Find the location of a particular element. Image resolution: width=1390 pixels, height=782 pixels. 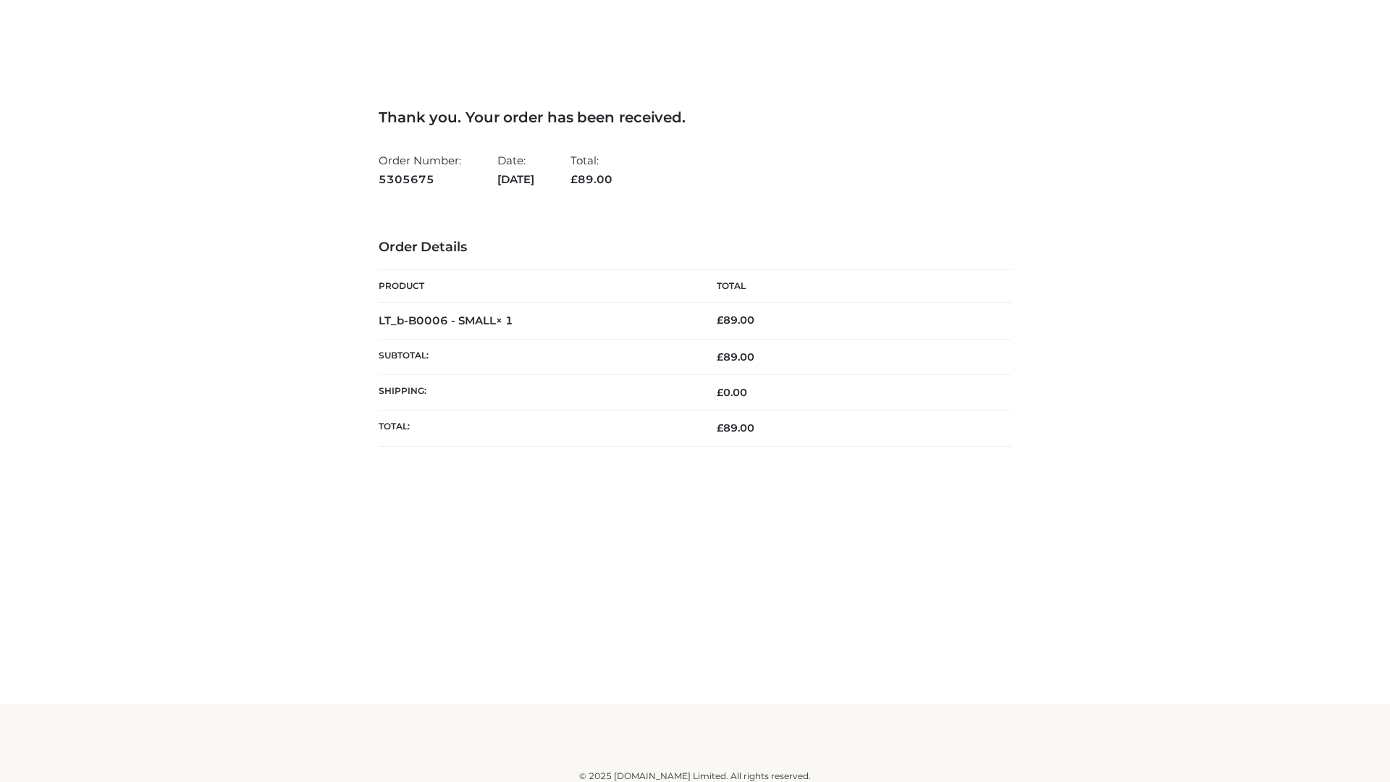

strong: × 1 is located at coordinates (505, 320).